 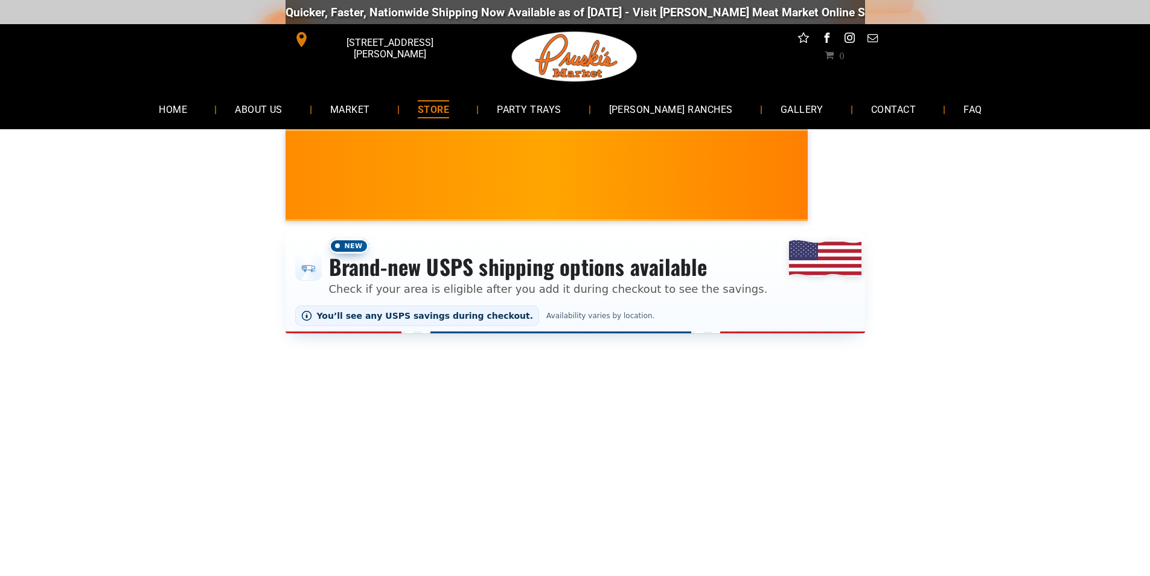 I want to click on a: facebook, so click(x=827, y=39).